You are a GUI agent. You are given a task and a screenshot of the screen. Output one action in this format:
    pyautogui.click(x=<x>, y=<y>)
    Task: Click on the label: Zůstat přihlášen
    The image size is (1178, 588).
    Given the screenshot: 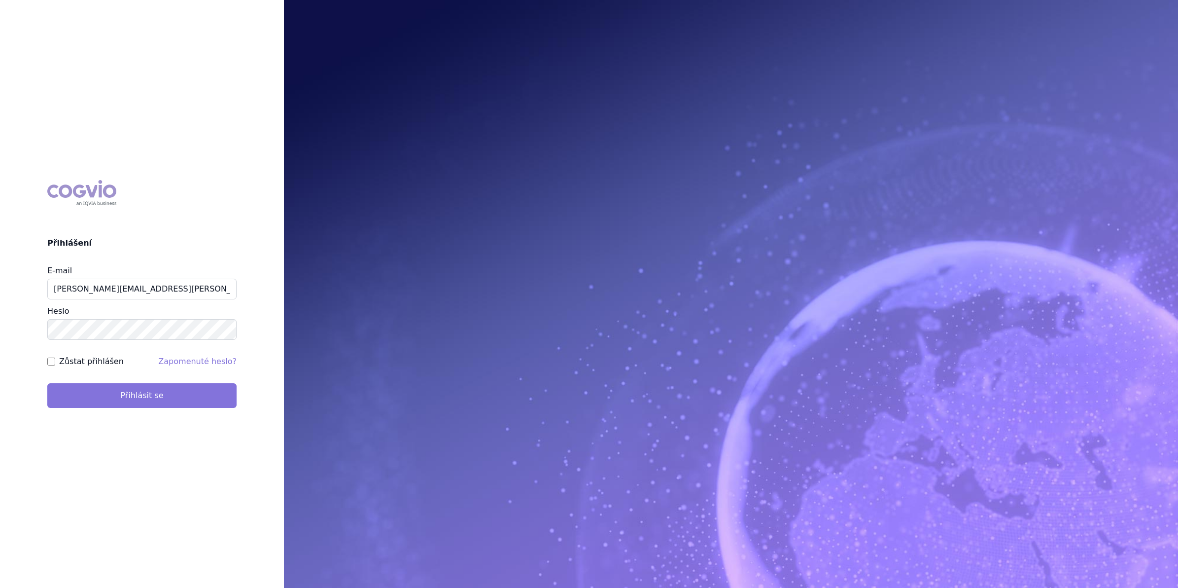 What is the action you would take?
    pyautogui.click(x=91, y=361)
    